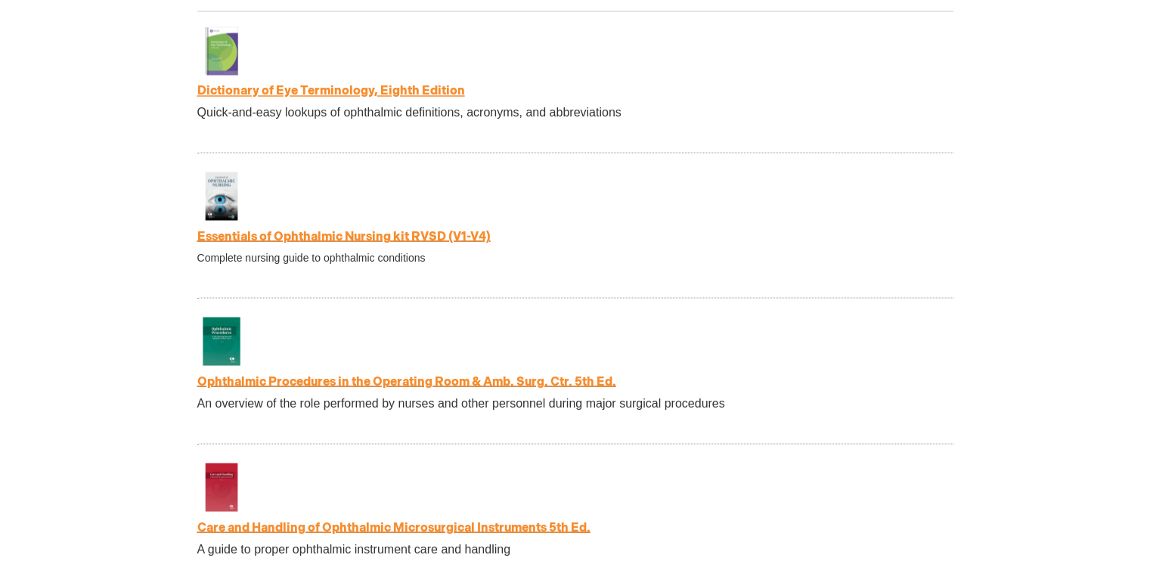 This screenshot has width=1150, height=561. What do you see at coordinates (221, 341) in the screenshot?
I see `img: Ophthalmic Procedures in the Operating Room & Amb. Surg. Ctr. 5th Ed.` at bounding box center [221, 341].